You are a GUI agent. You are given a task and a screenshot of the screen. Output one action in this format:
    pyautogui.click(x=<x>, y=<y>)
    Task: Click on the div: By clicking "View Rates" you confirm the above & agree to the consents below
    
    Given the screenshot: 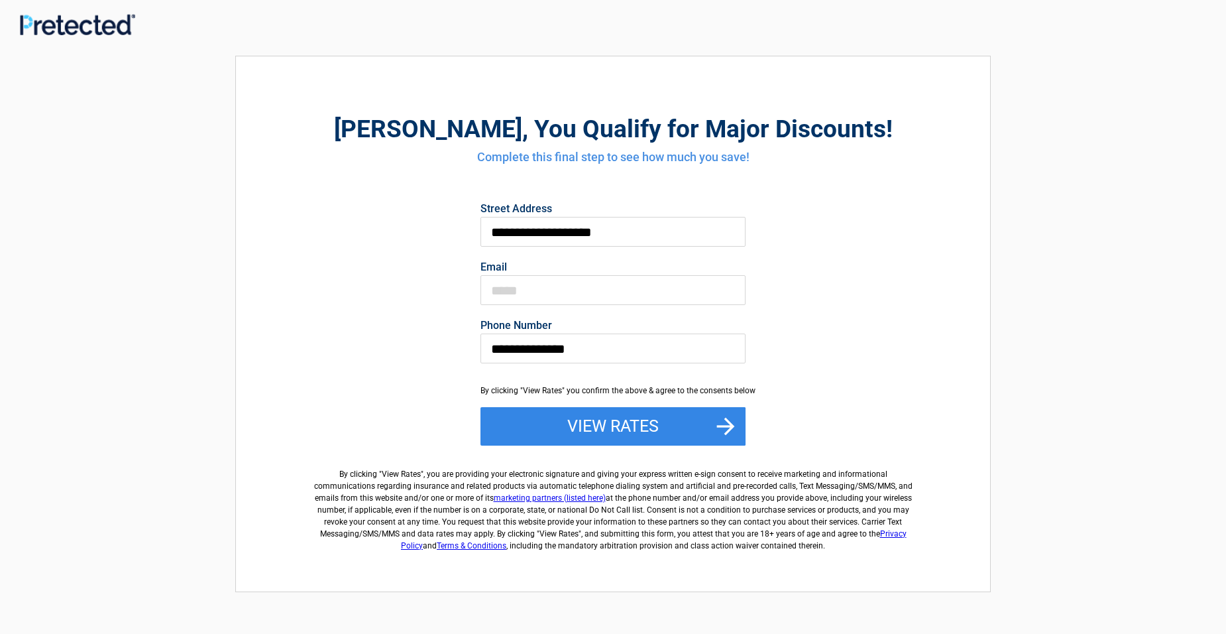 What is the action you would take?
    pyautogui.click(x=613, y=390)
    